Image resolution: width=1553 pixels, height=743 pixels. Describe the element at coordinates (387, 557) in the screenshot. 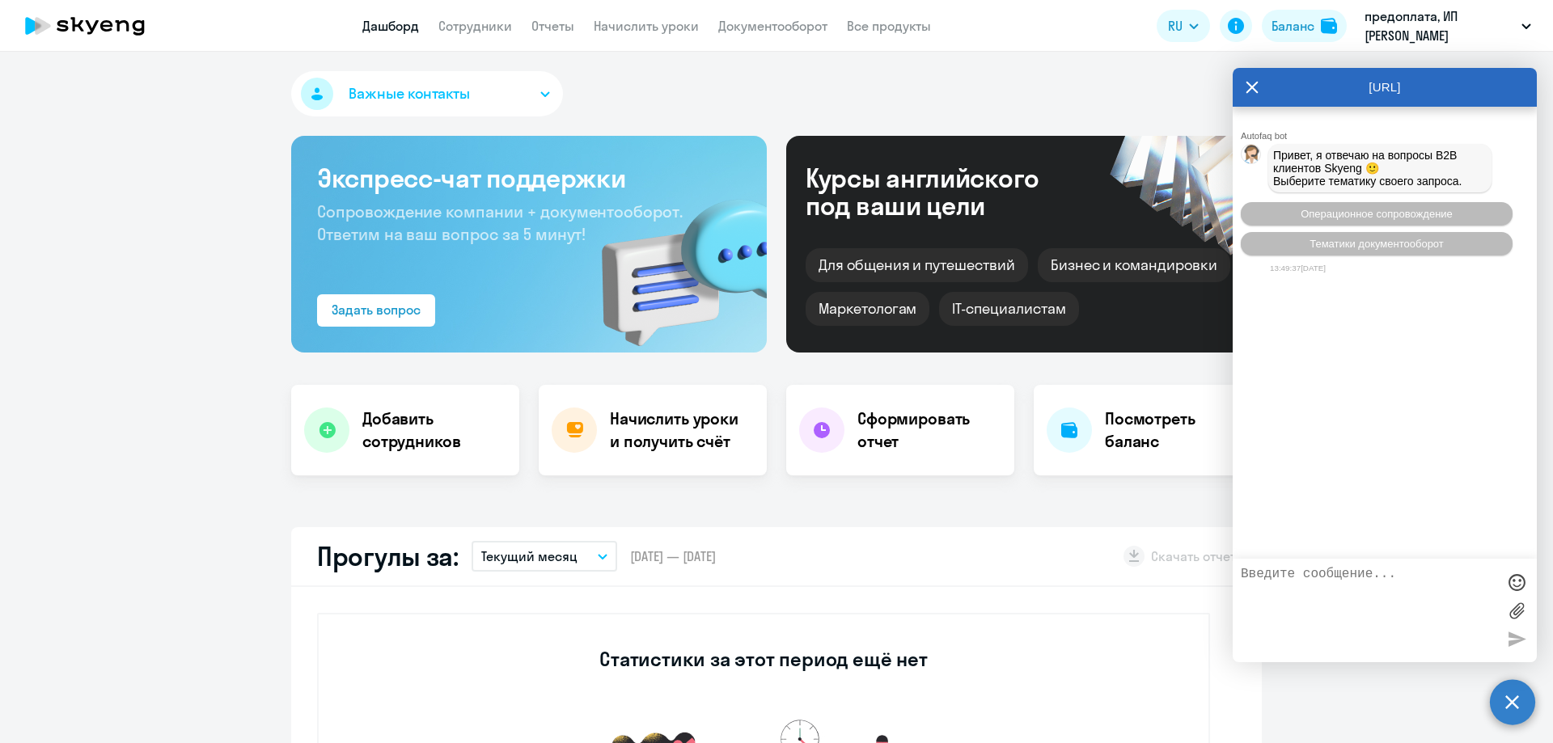

I see `h2: Прогулы за:` at that location.